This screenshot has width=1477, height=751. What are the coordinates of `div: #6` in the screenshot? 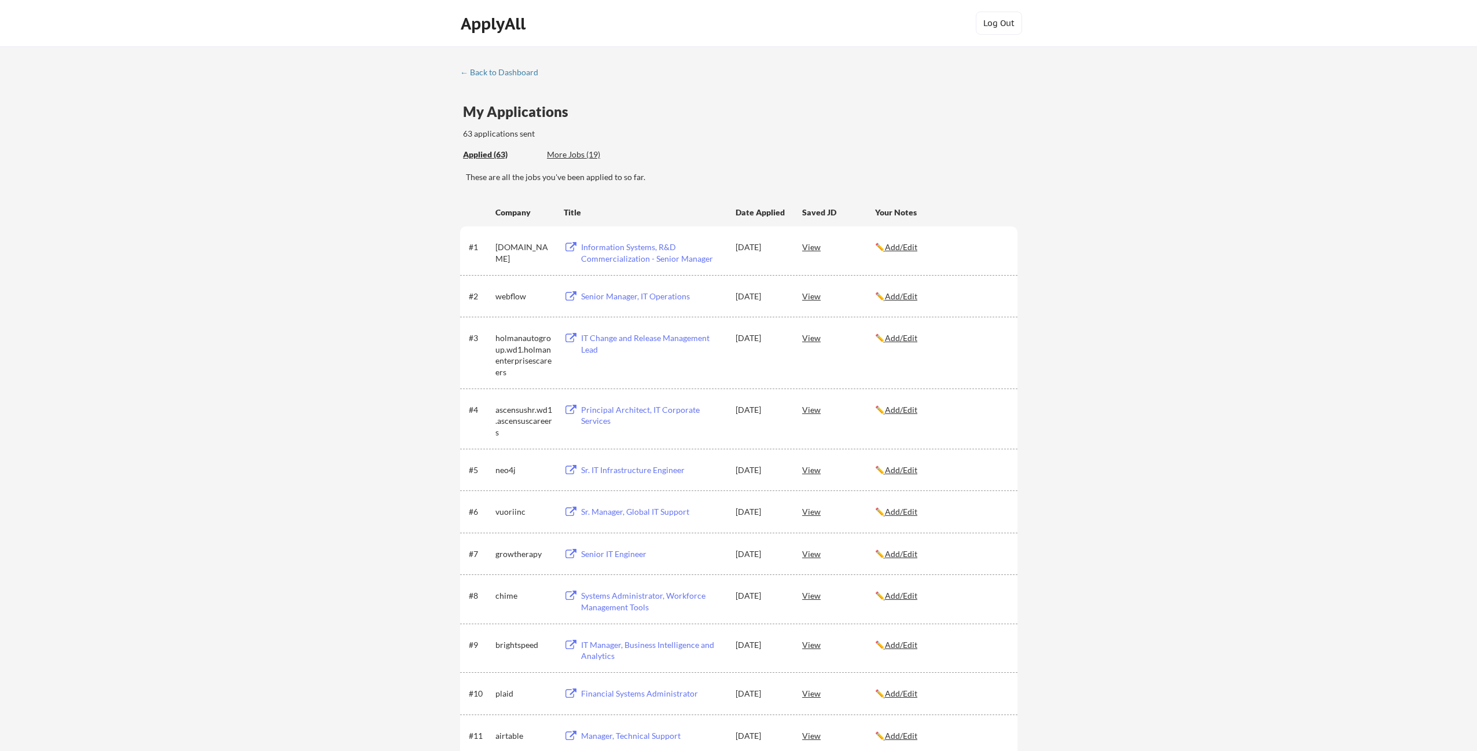 It's located at (480, 512).